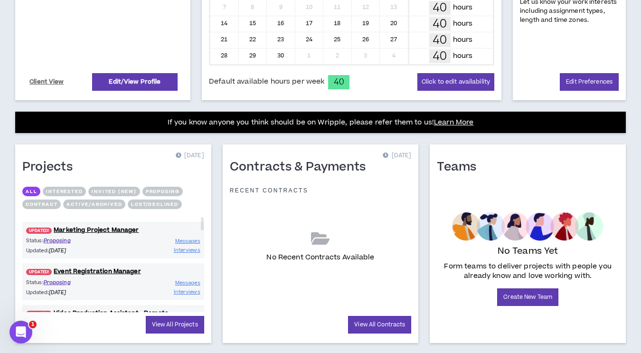 This screenshot has height=353, width=641. Describe the element at coordinates (113, 271) in the screenshot. I see `a: UPDATED!Event Registration Manager` at that location.